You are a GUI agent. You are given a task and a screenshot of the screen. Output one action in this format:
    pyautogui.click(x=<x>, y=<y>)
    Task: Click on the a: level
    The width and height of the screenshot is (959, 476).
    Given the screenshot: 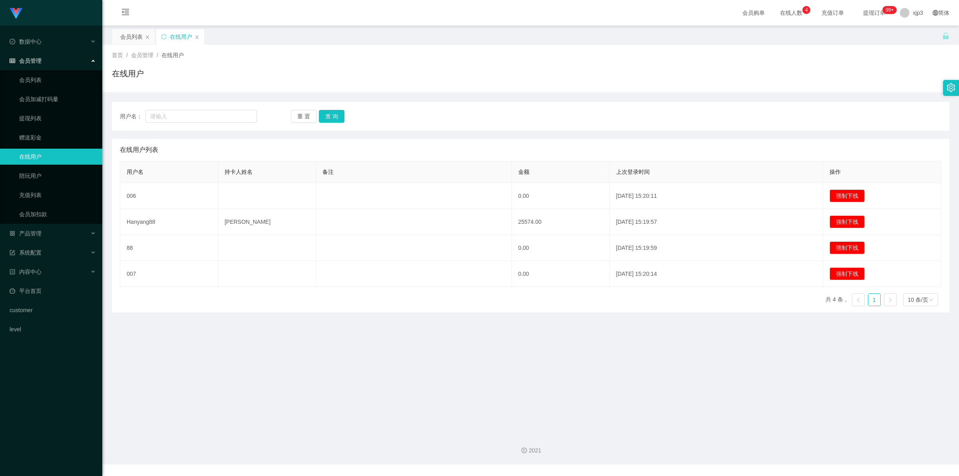 What is the action you would take?
    pyautogui.click(x=53, y=329)
    